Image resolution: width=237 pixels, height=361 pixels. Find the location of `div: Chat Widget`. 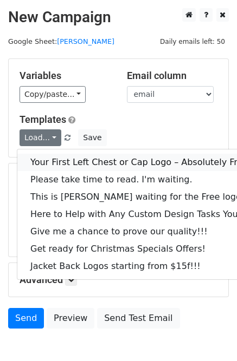

div: Chat Widget is located at coordinates (210, 335).